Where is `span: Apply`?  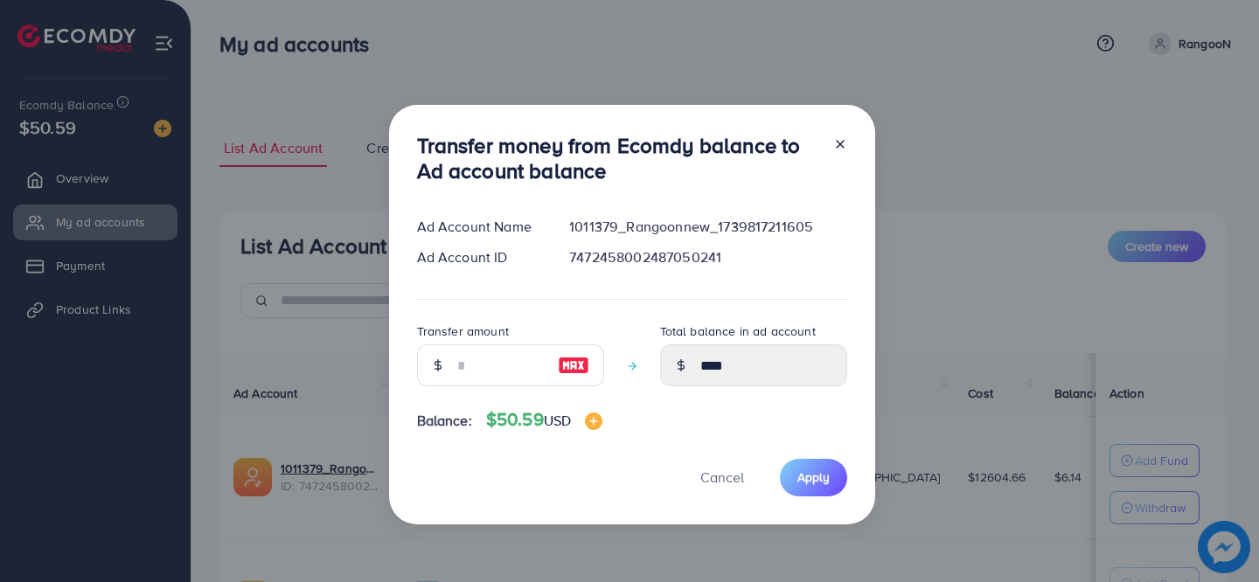
span: Apply is located at coordinates (813, 477).